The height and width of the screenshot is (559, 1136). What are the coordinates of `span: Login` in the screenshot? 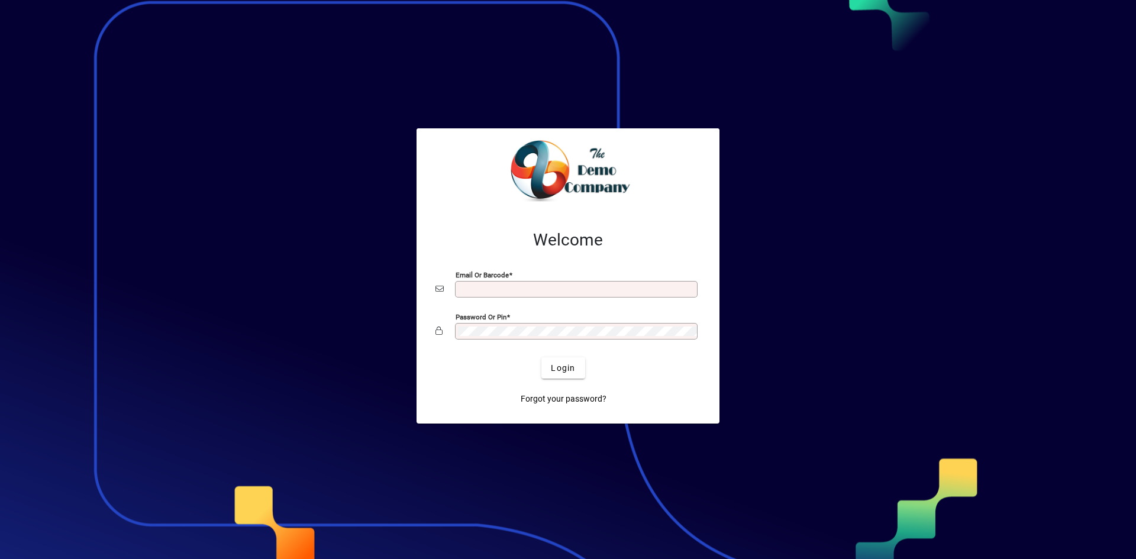 It's located at (563, 368).